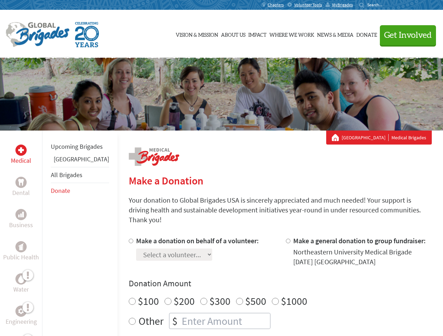 The image size is (443, 336). What do you see at coordinates (80, 147) in the screenshot?
I see `li: Upcoming Brigades` at bounding box center [80, 147].